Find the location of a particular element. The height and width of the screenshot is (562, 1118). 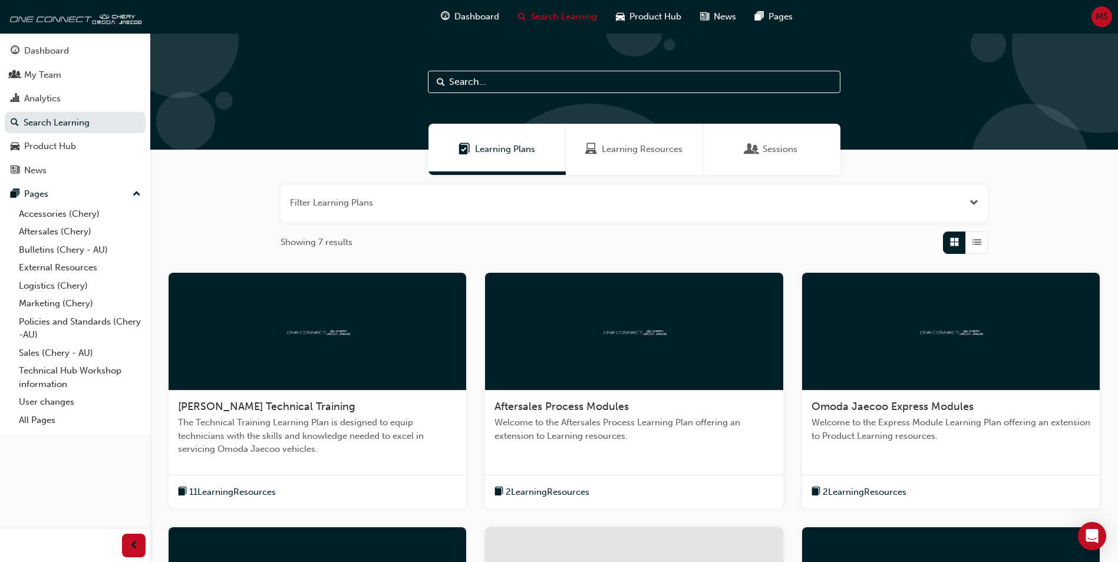

a: News is located at coordinates (75, 170).